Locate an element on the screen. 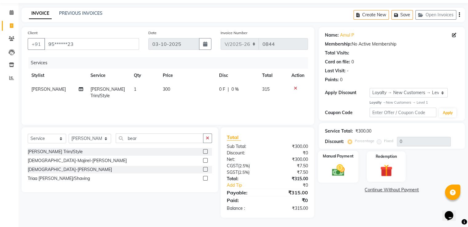 This screenshot has height=227, width=468. div: Payable: is located at coordinates (245, 193).